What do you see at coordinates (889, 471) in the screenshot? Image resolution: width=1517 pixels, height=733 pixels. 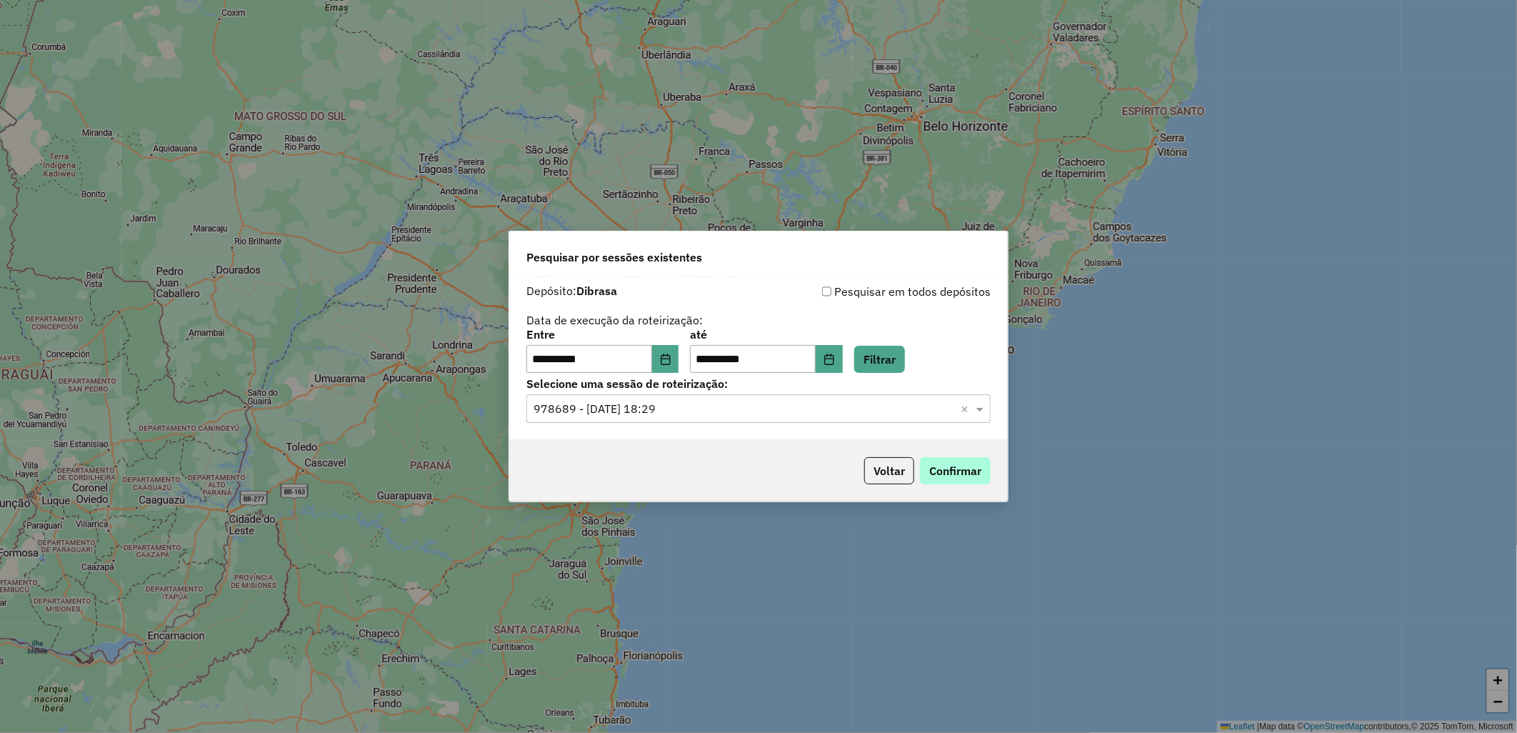 I see `button: Voltar` at bounding box center [889, 471].